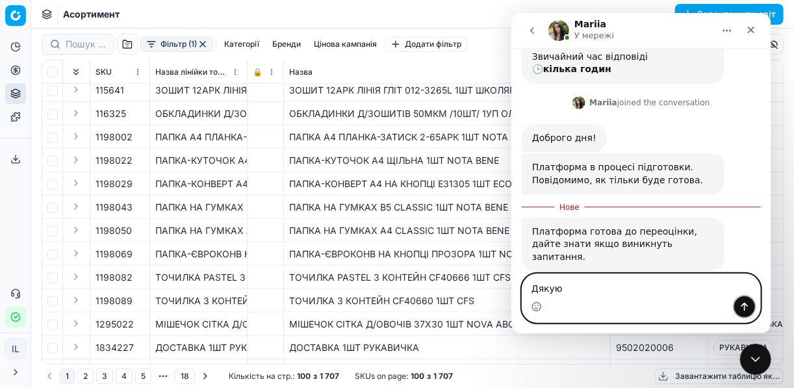 The width and height of the screenshot is (794, 388). I want to click on button: Go to next page, so click(205, 376).